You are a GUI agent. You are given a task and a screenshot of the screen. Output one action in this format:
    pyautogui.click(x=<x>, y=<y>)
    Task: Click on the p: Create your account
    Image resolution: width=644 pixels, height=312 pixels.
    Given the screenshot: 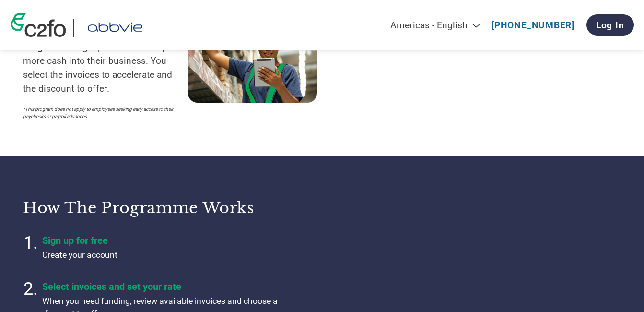 What is the action you would take?
    pyautogui.click(x=162, y=254)
    